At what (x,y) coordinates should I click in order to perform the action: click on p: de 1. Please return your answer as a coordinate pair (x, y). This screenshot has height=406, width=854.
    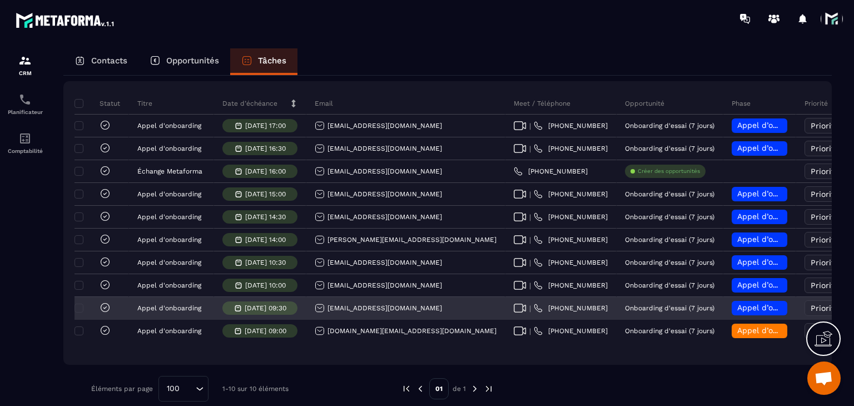
    Looking at the image, I should click on (459, 389).